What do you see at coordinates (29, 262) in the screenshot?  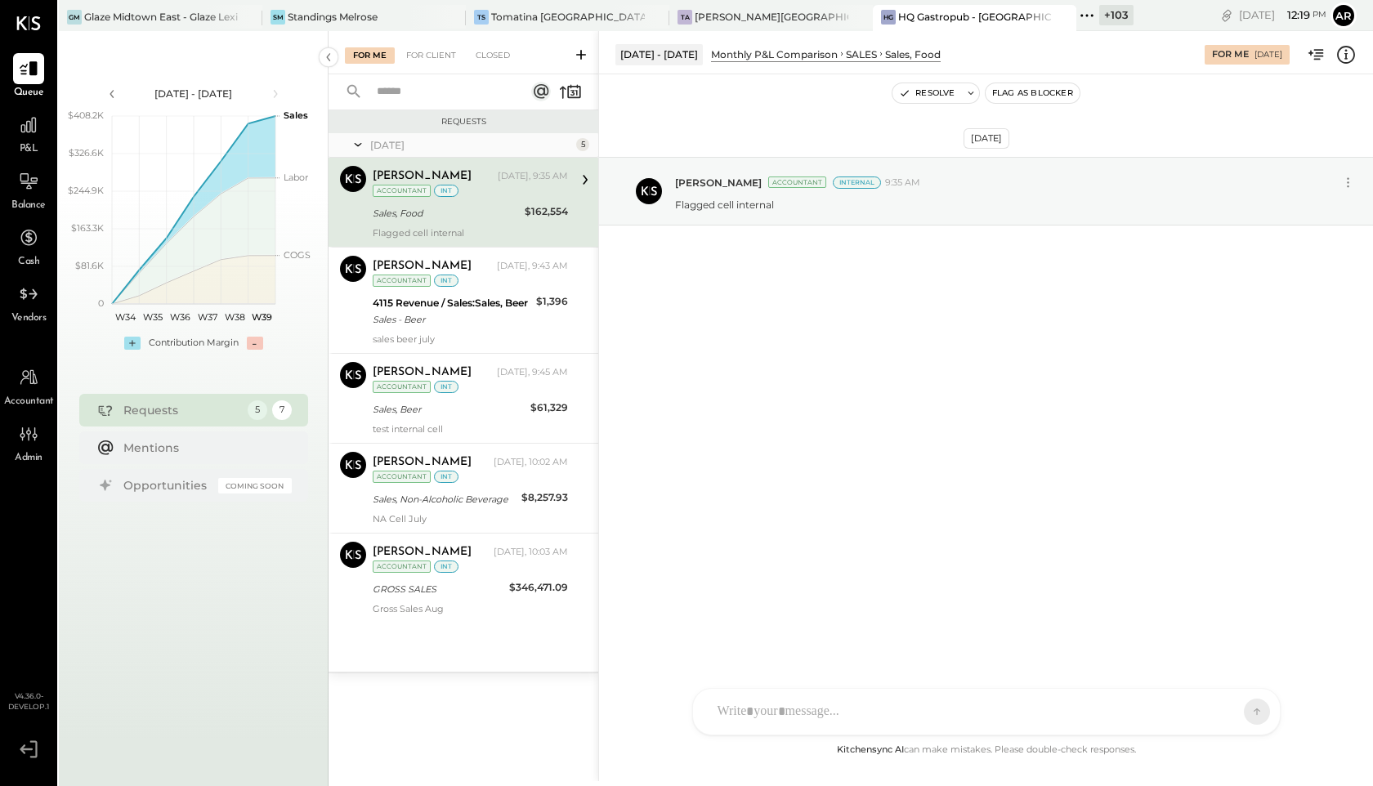 I see `span: Cash` at bounding box center [29, 262].